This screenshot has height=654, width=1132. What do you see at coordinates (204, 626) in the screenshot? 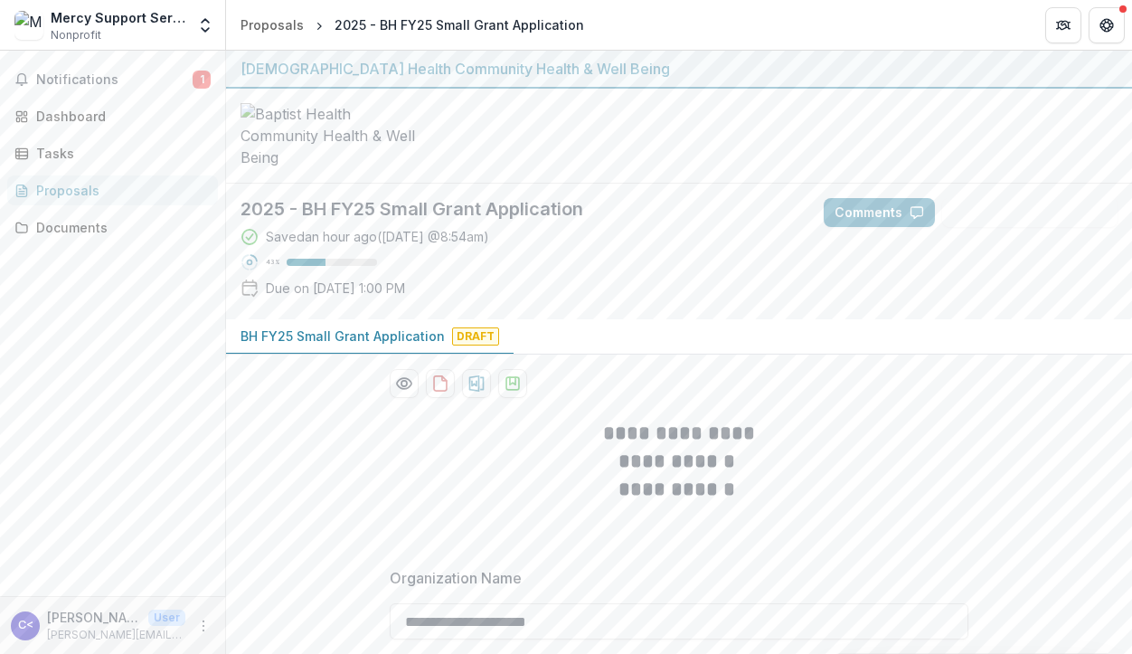
I see `button: More` at bounding box center [204, 626].